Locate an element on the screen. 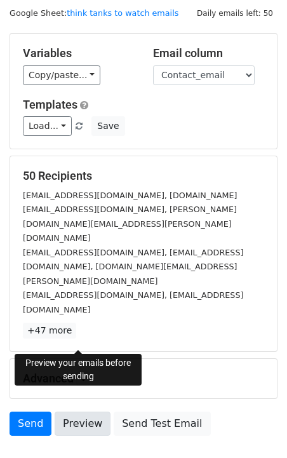 Image resolution: width=287 pixels, height=458 pixels. a: Send is located at coordinates (30, 424).